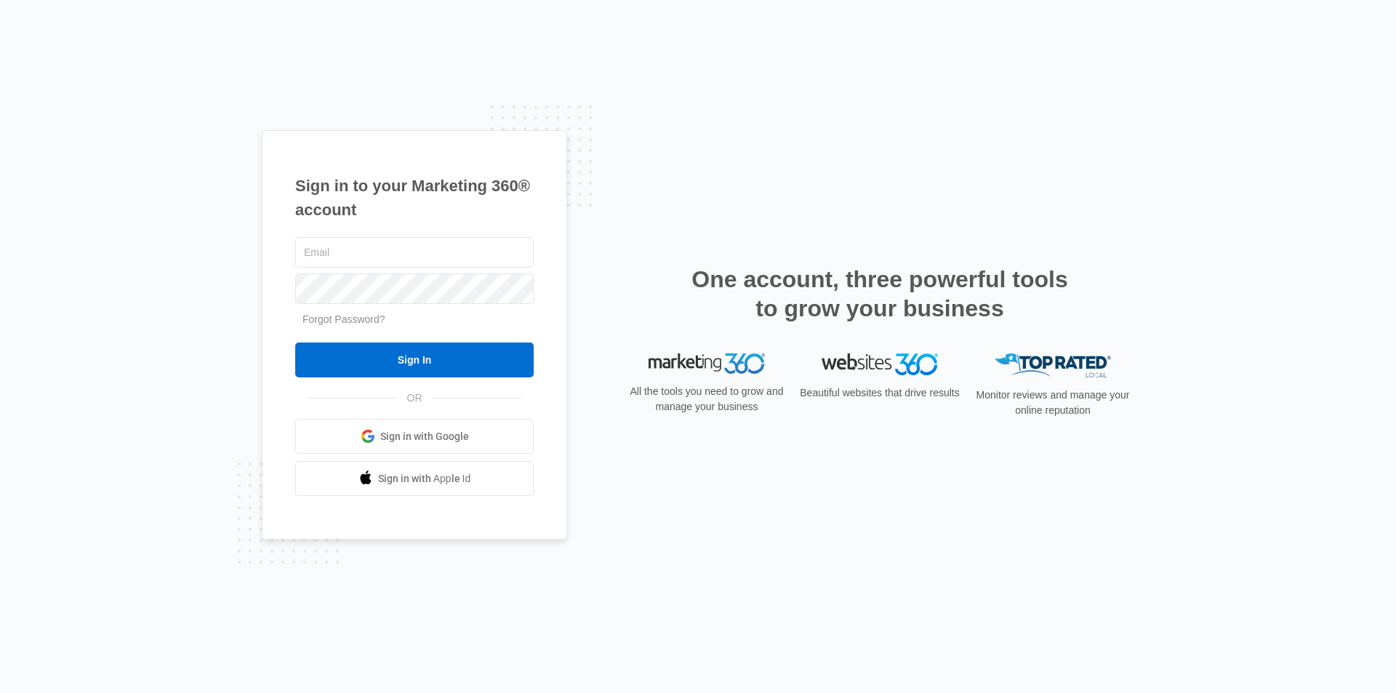  I want to click on p: All the tools you need to grow and manage your business, so click(707, 399).